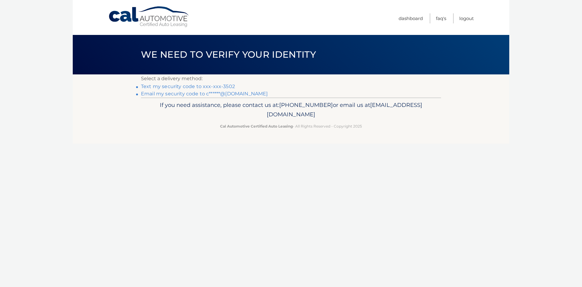 Image resolution: width=582 pixels, height=287 pixels. What do you see at coordinates (411, 18) in the screenshot?
I see `a: Dashboard` at bounding box center [411, 18].